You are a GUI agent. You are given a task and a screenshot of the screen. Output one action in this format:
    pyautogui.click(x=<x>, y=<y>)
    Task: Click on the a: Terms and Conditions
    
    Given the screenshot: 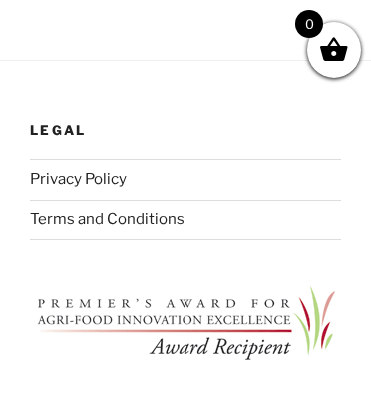 What is the action you would take?
    pyautogui.click(x=107, y=220)
    